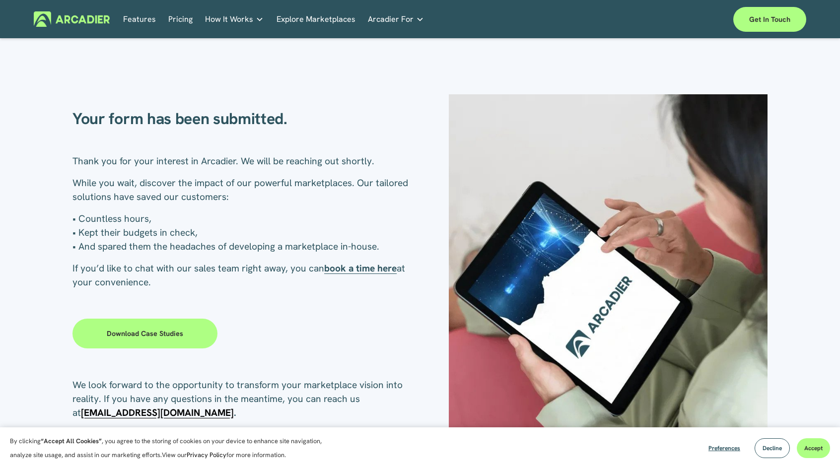 The height and width of the screenshot is (469, 840). I want to click on img: Arcadier, so click(72, 19).